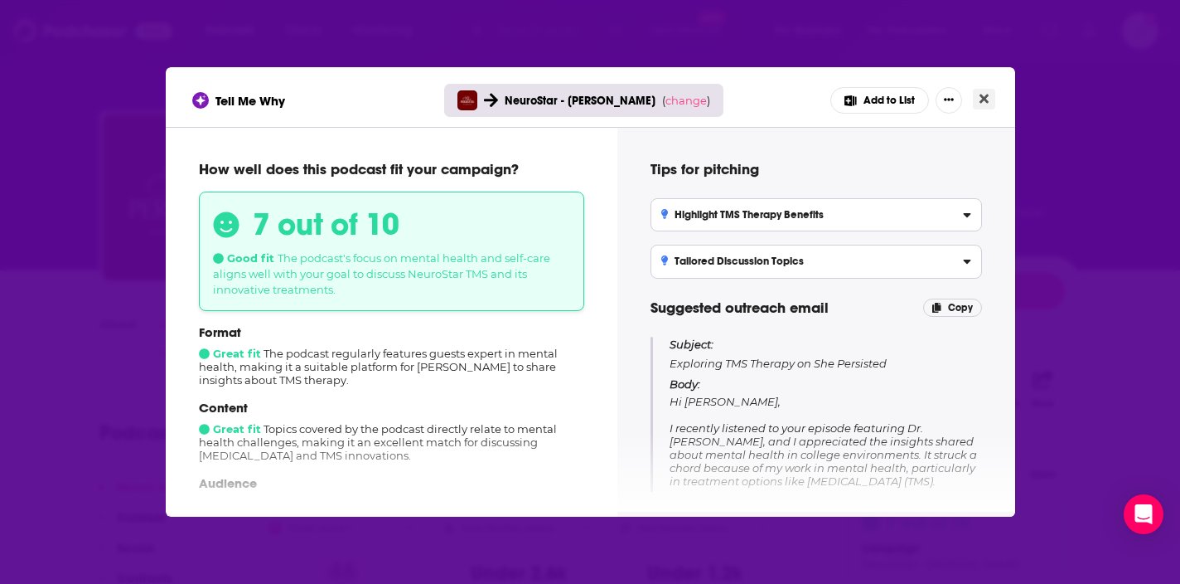 The width and height of the screenshot is (1180, 584). What do you see at coordinates (691, 344) in the screenshot?
I see `span: Subject:` at bounding box center [691, 344].